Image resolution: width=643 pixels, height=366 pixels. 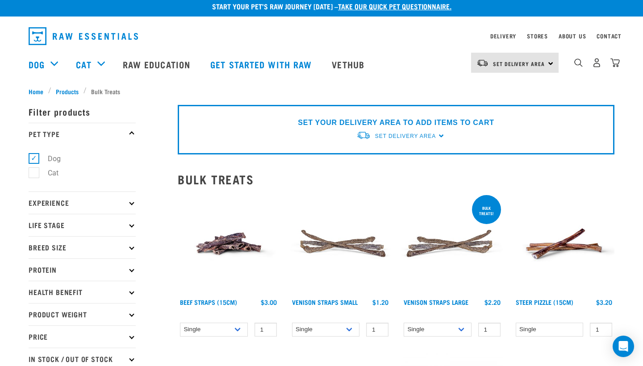 I want to click on a: About Us, so click(x=572, y=36).